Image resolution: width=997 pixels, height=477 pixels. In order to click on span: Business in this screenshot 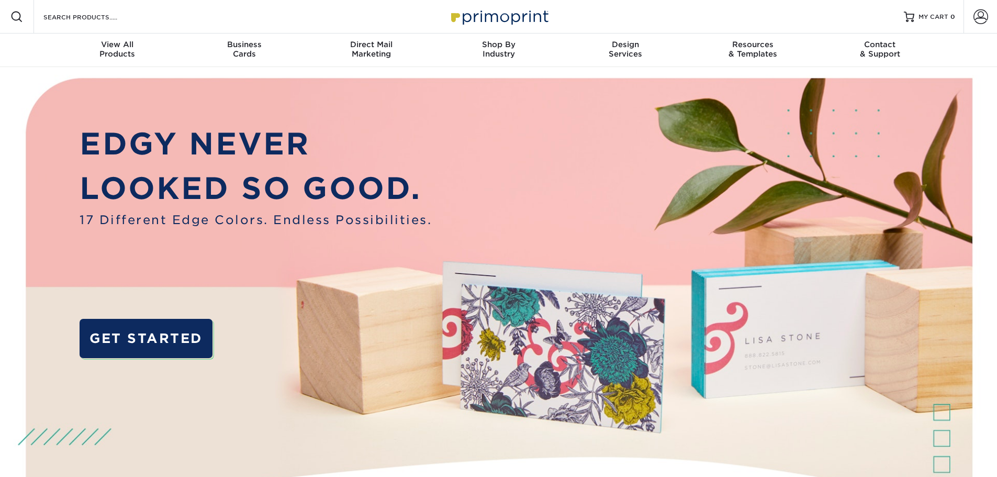, I will do `click(244, 44)`.